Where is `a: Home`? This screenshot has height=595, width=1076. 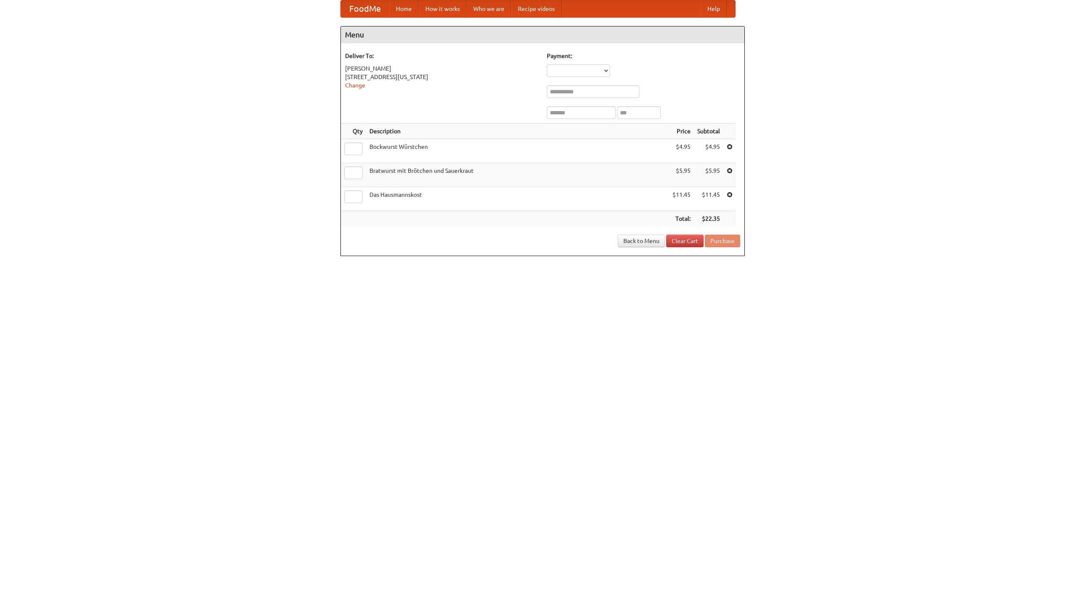 a: Home is located at coordinates (404, 9).